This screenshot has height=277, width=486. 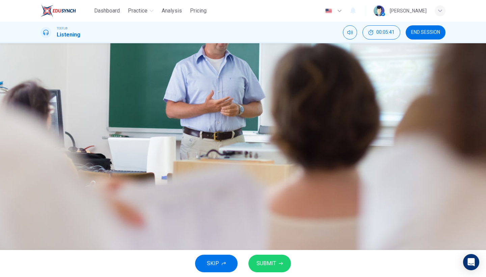 What do you see at coordinates (198, 11) in the screenshot?
I see `span: Pricing` at bounding box center [198, 11].